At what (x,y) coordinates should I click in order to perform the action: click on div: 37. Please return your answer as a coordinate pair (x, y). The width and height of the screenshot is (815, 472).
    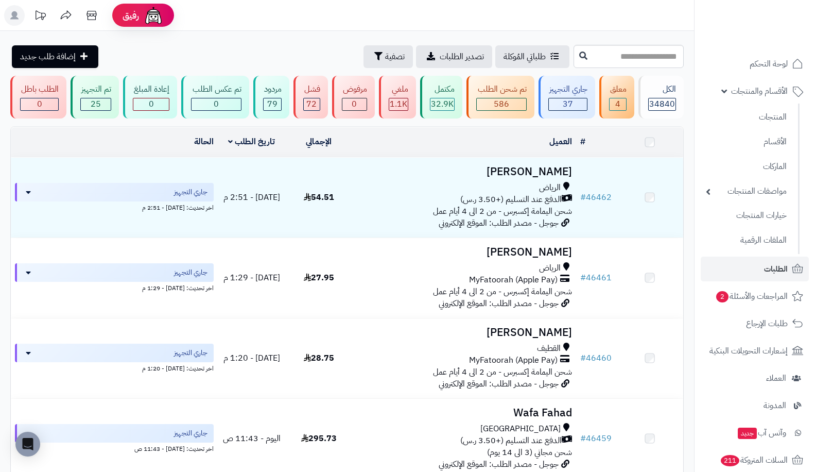
    Looking at the image, I should click on (568, 104).